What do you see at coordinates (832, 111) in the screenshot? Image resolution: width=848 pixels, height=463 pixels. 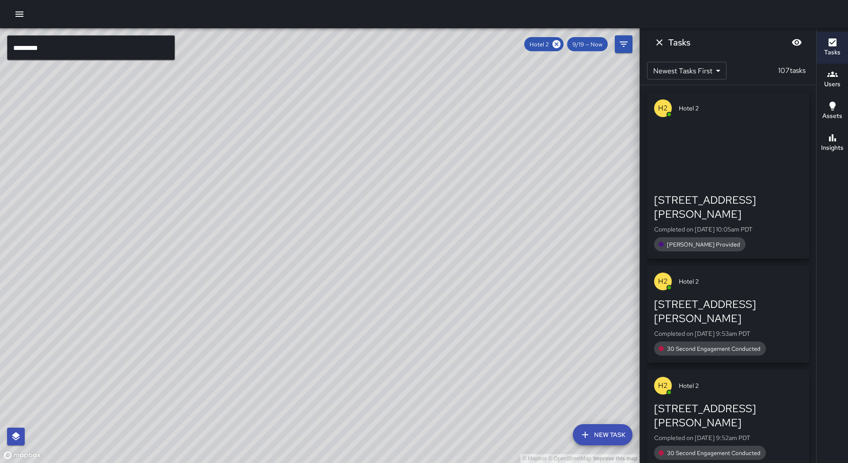 I see `button: Assets` at bounding box center [832, 111].